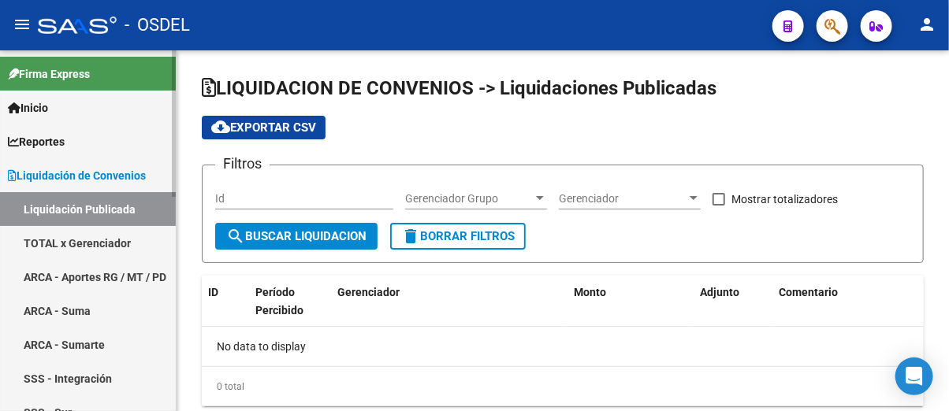 This screenshot has height=411, width=949. What do you see at coordinates (411, 236) in the screenshot?
I see `mat-icon: delete` at bounding box center [411, 236].